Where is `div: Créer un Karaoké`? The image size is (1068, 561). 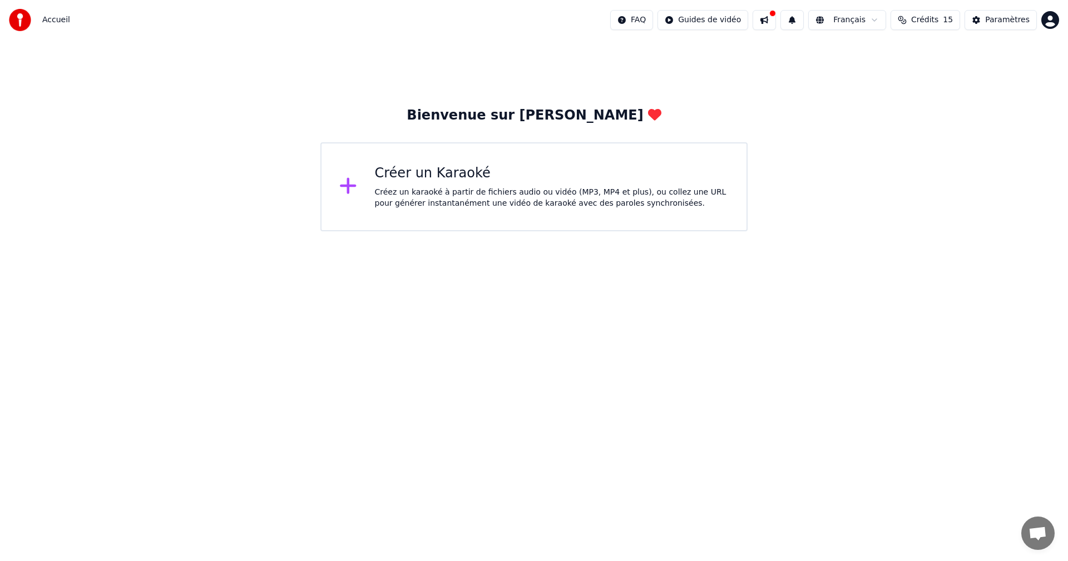 div: Créer un Karaoké is located at coordinates (552, 174).